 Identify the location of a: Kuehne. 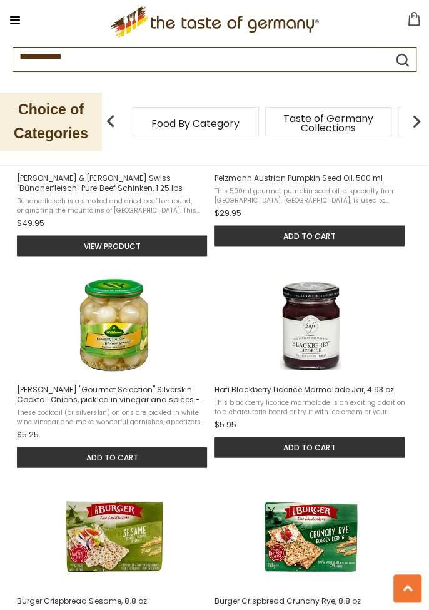
(114, 369).